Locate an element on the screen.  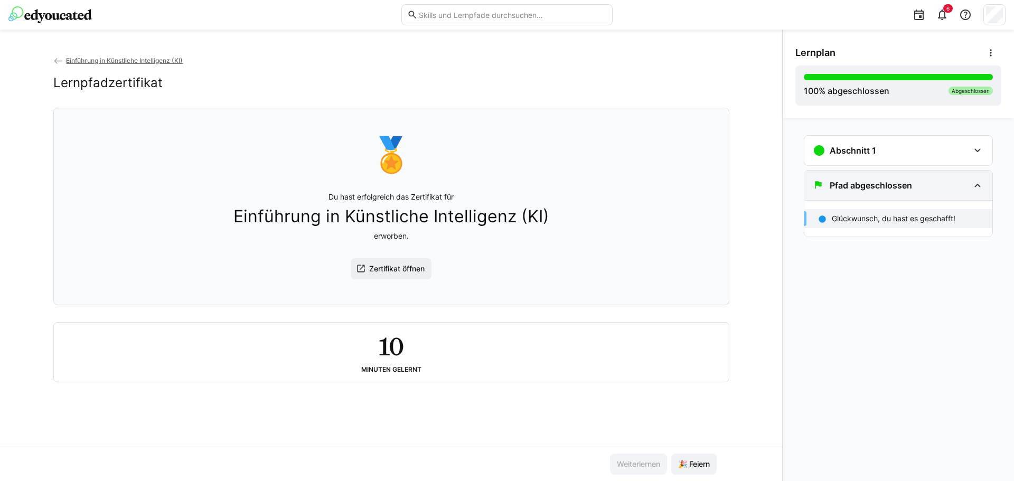
span: 100 is located at coordinates (811, 91).